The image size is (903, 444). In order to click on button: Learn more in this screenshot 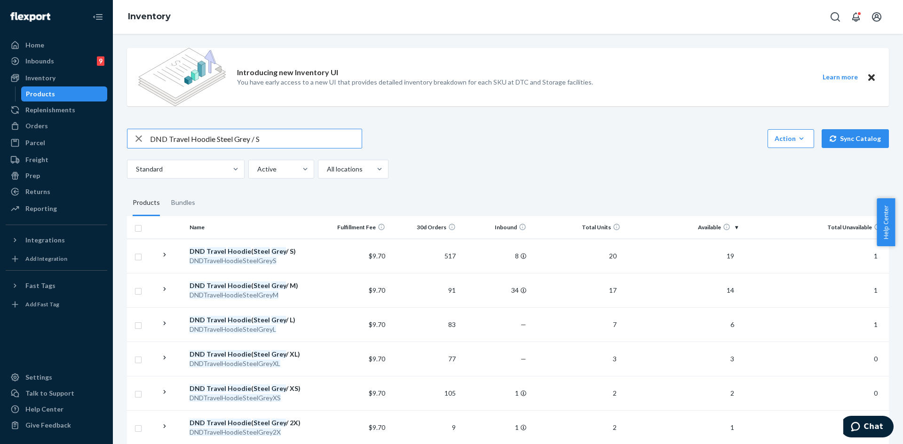, I will do `click(840, 77)`.